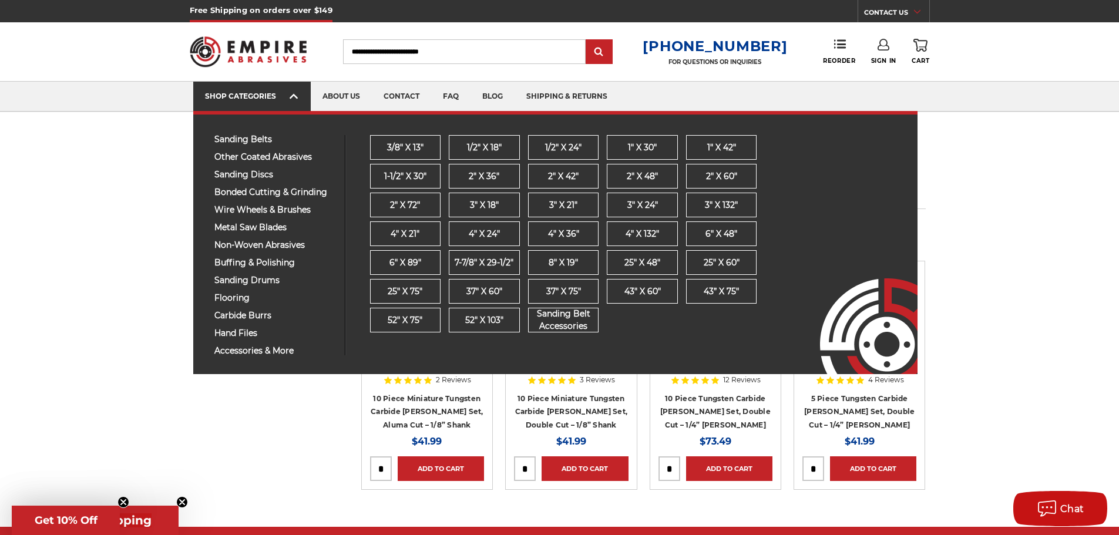 The image size is (1119, 535). Describe the element at coordinates (275, 351) in the screenshot. I see `span: accessories & more` at that location.